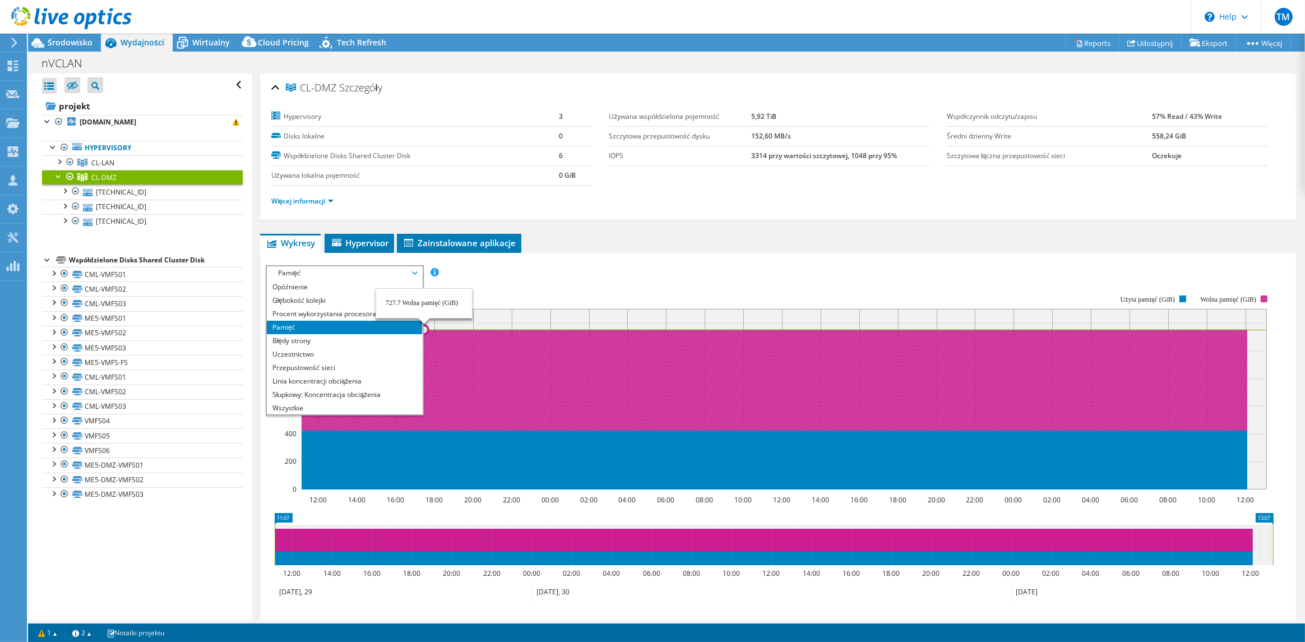 The width and height of the screenshot is (1305, 642). I want to click on a: VMFS05, so click(142, 436).